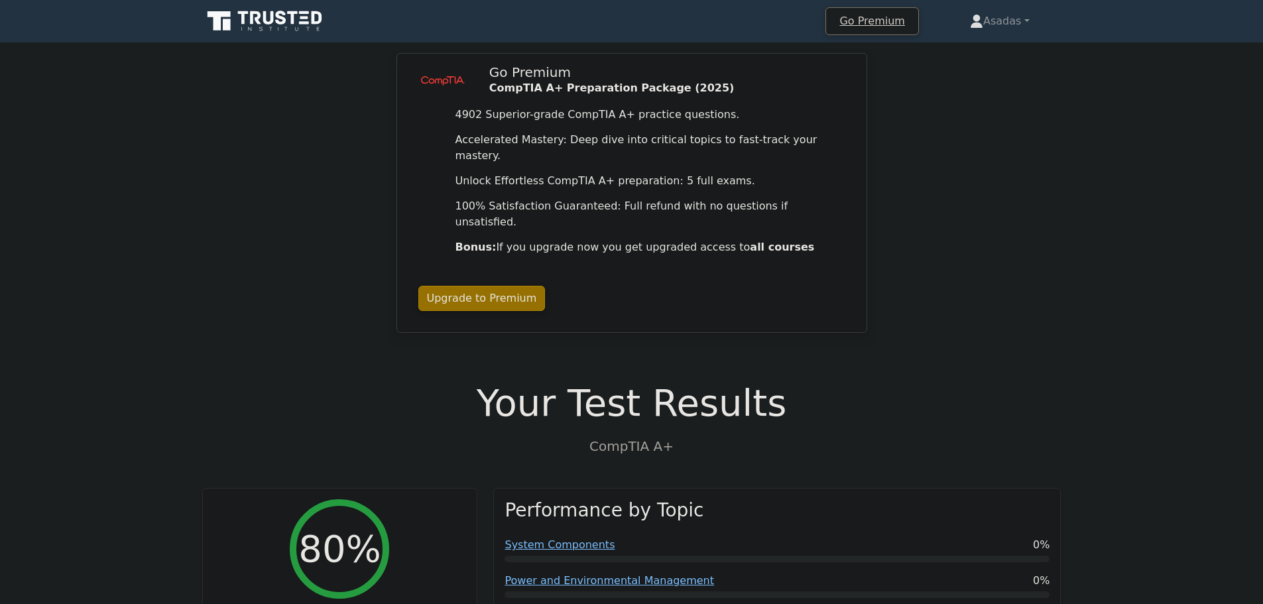 The image size is (1263, 604). What do you see at coordinates (632, 446) in the screenshot?
I see `p: CompTIA A+` at bounding box center [632, 446].